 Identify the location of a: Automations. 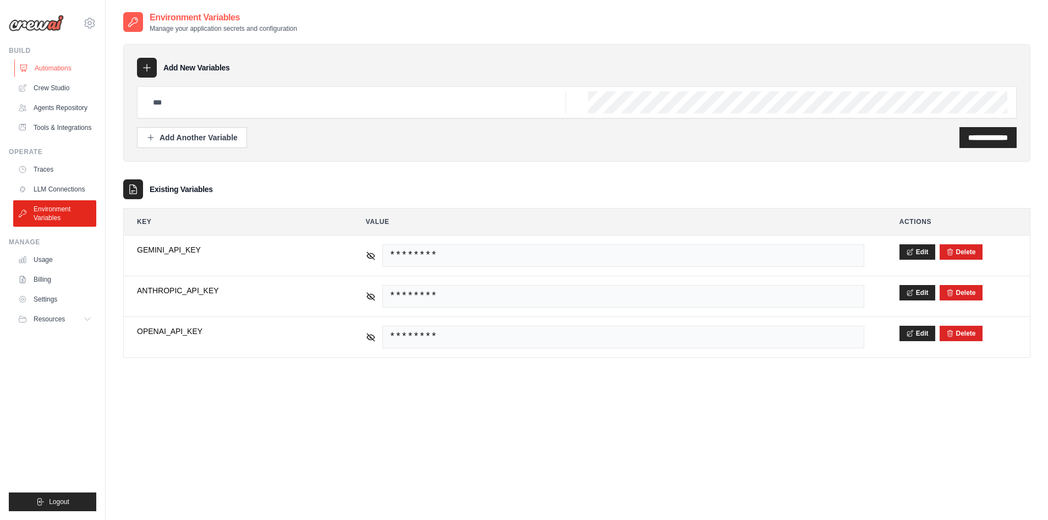
(56, 68).